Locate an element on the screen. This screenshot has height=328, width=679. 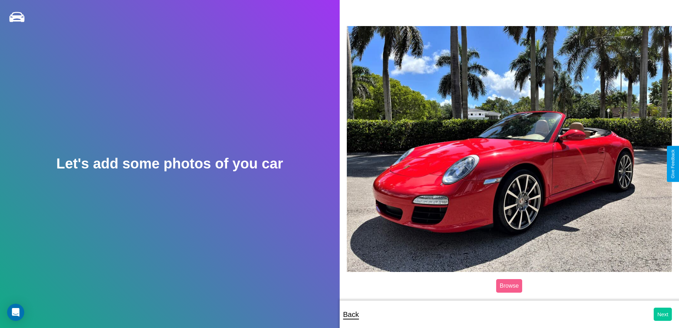
label: Browse is located at coordinates (509, 286).